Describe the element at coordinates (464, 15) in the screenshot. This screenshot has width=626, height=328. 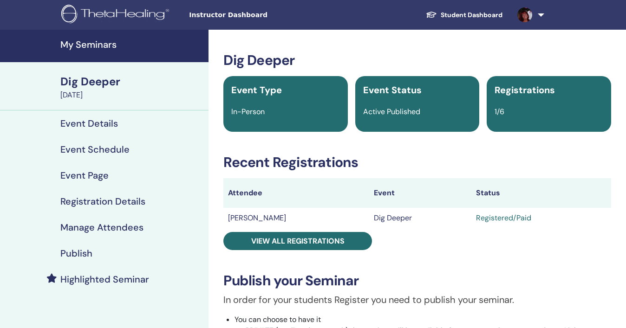
I see `a: Student Dashboard` at that location.